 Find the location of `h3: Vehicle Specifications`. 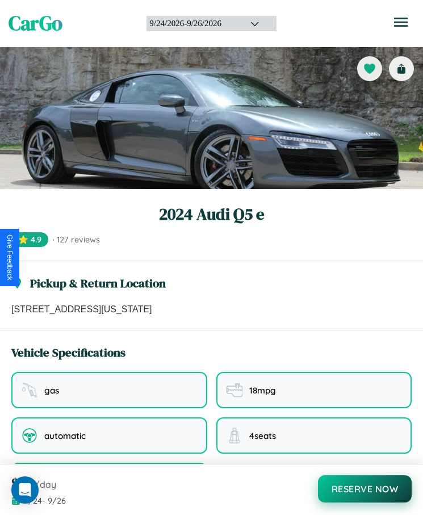

h3: Vehicle Specifications is located at coordinates (68, 352).